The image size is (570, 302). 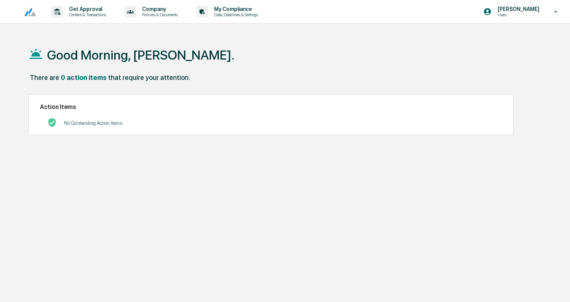 I want to click on img: No Actions logo, so click(x=52, y=123).